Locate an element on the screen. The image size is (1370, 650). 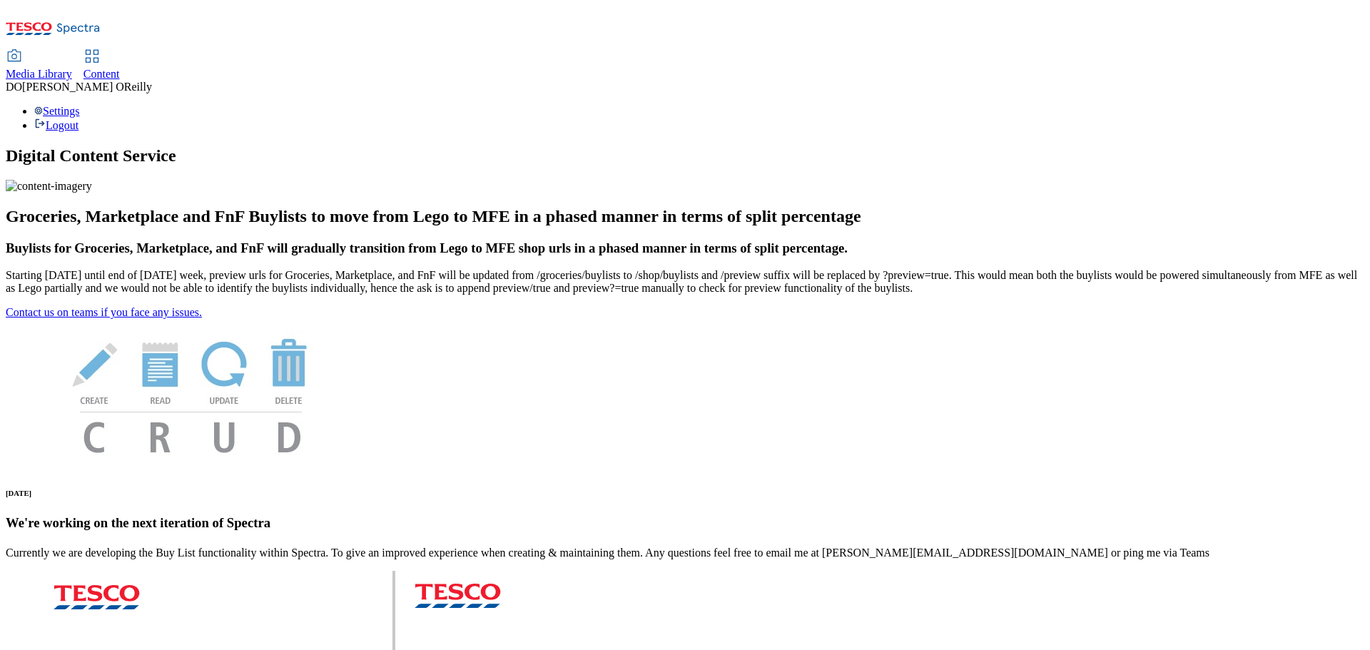
span: Media Library is located at coordinates (39, 74).